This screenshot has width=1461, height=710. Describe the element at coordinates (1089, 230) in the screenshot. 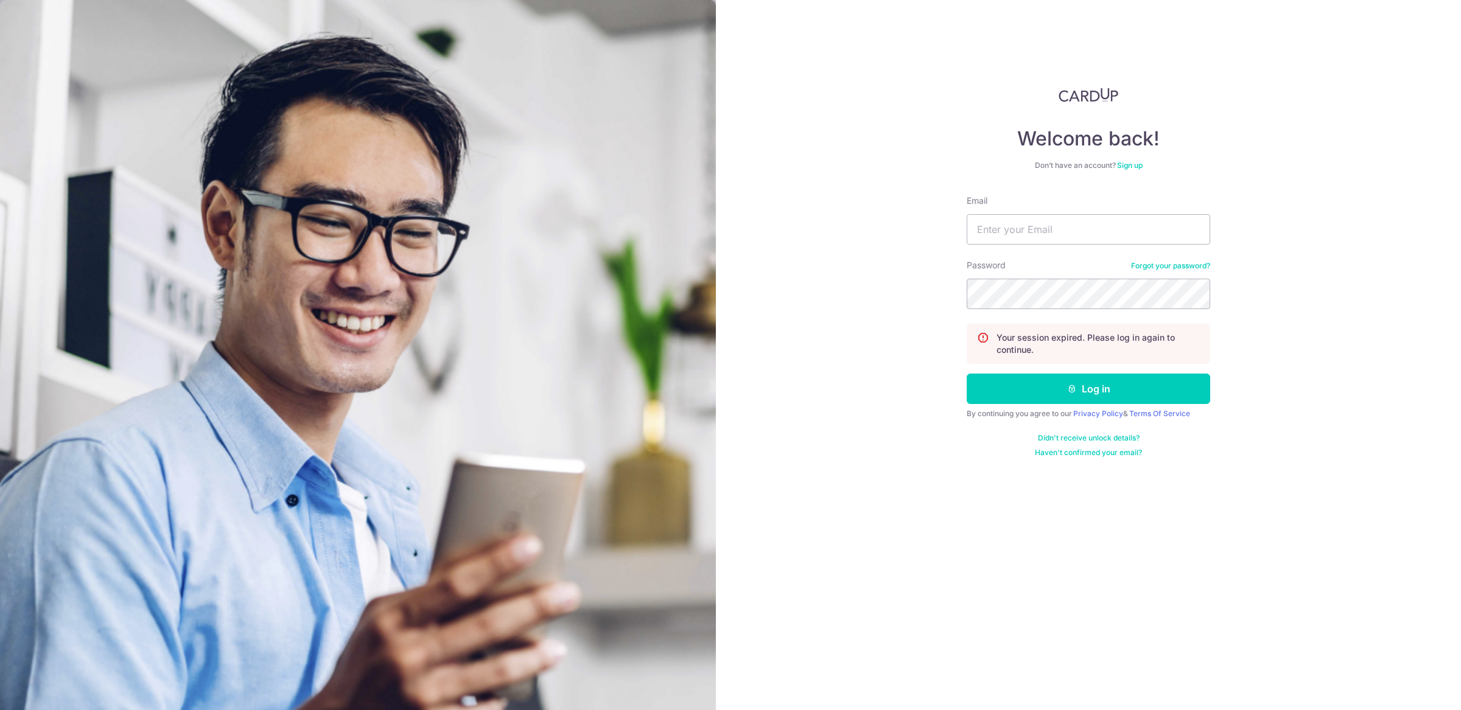

I see `input: Enter your Email` at that location.